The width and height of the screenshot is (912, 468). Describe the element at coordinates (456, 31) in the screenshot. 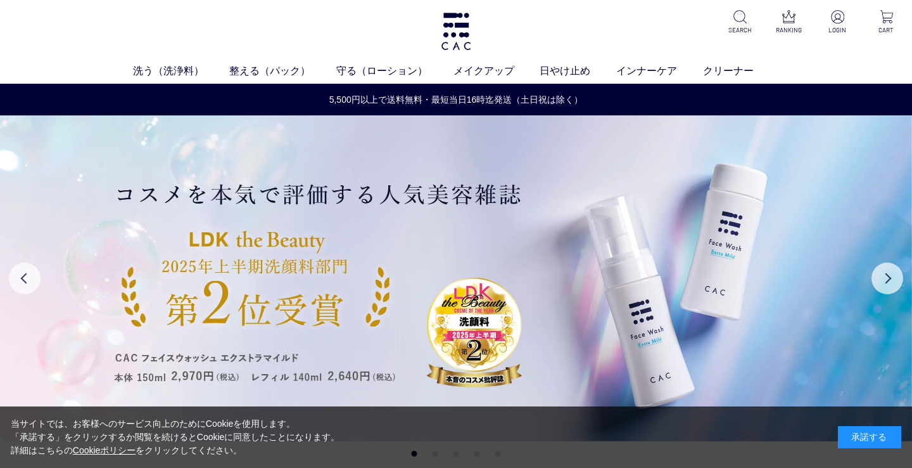

I see `img: logo` at that location.